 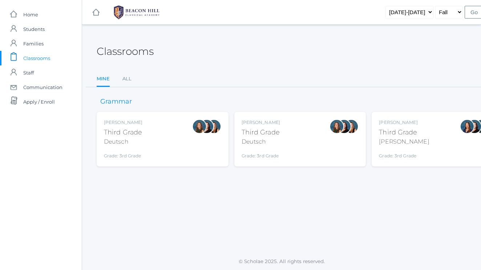 I want to click on span: Apply / Enroll, so click(x=39, y=102).